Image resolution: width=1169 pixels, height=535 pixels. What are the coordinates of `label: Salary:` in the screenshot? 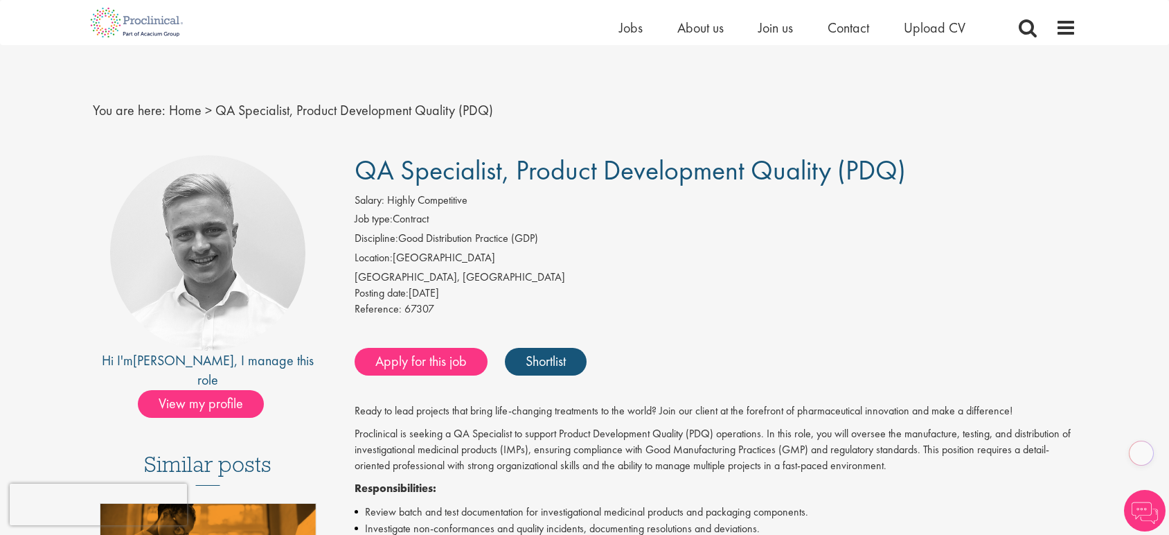 It's located at (369, 200).